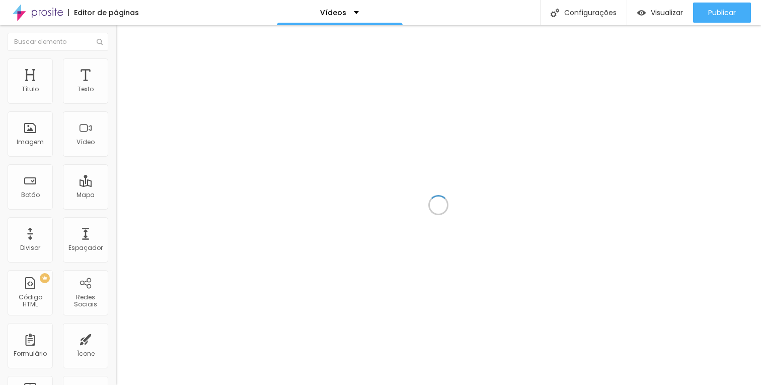  I want to click on div: Botão, so click(30, 195).